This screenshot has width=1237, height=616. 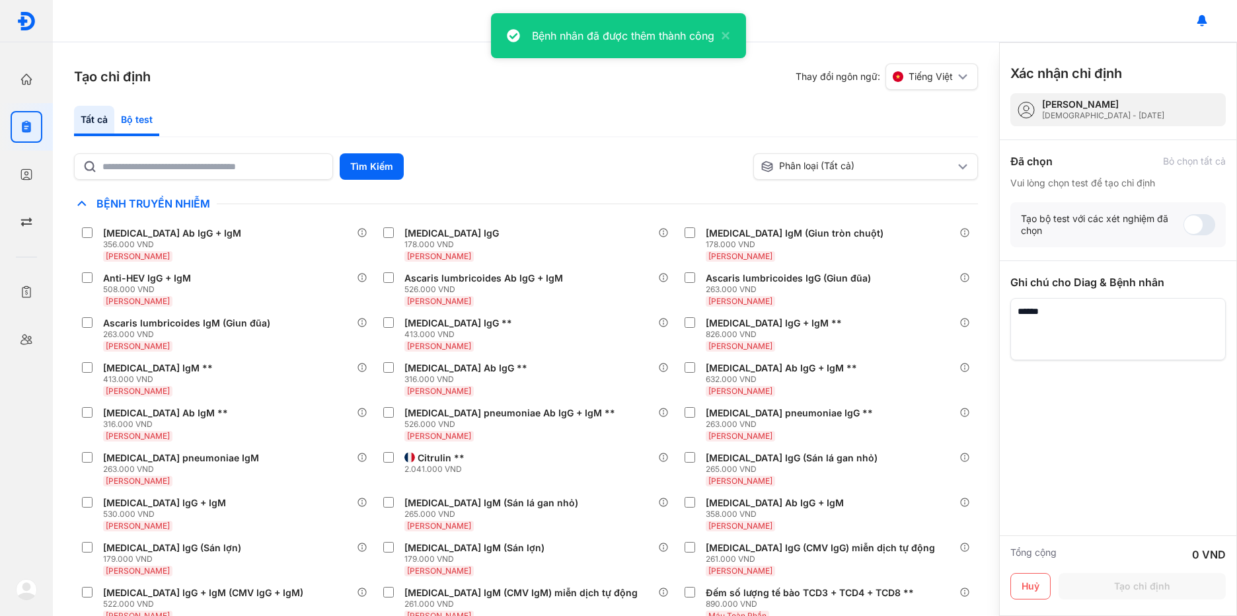 What do you see at coordinates (783, 379) in the screenshot?
I see `div: 632.000 VND` at bounding box center [783, 379].